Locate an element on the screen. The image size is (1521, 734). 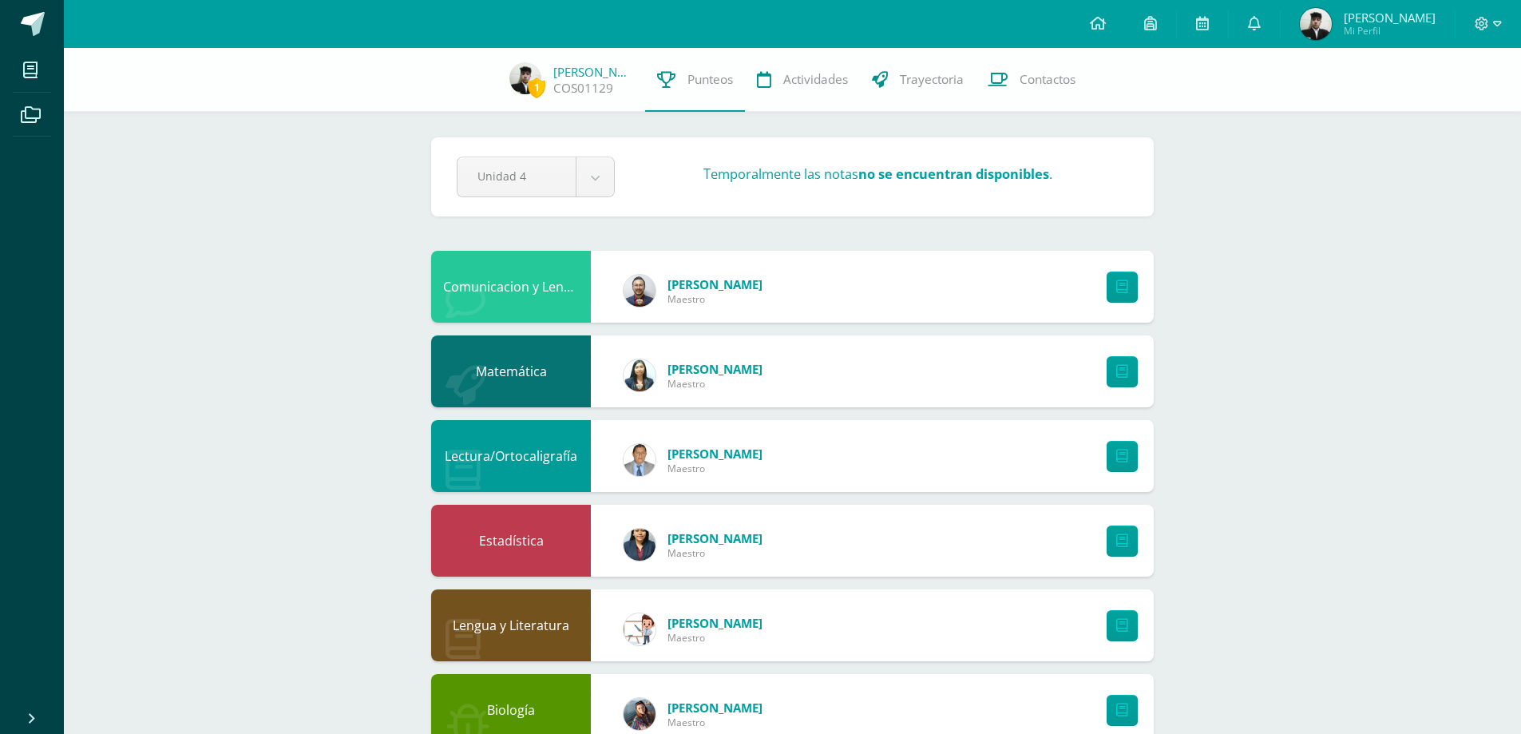
img: ae0883259cc0ff7a98414bf9fd04ed3a.png is located at coordinates (640, 291).